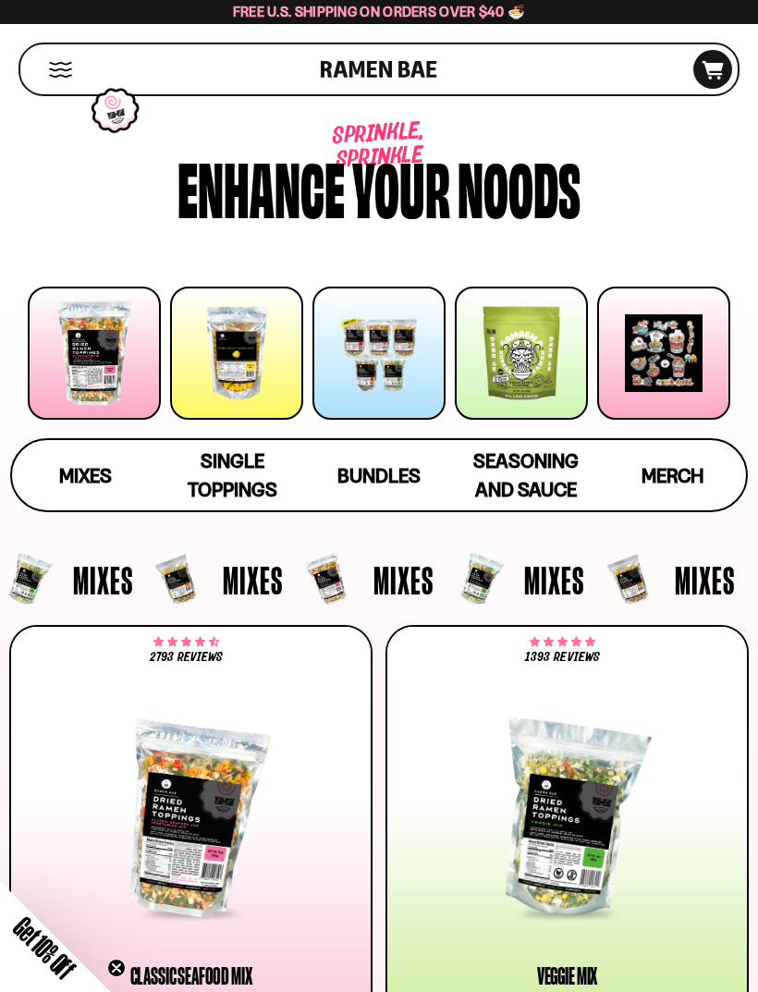  What do you see at coordinates (562, 657) in the screenshot?
I see `span: 1393 reviews` at bounding box center [562, 657].